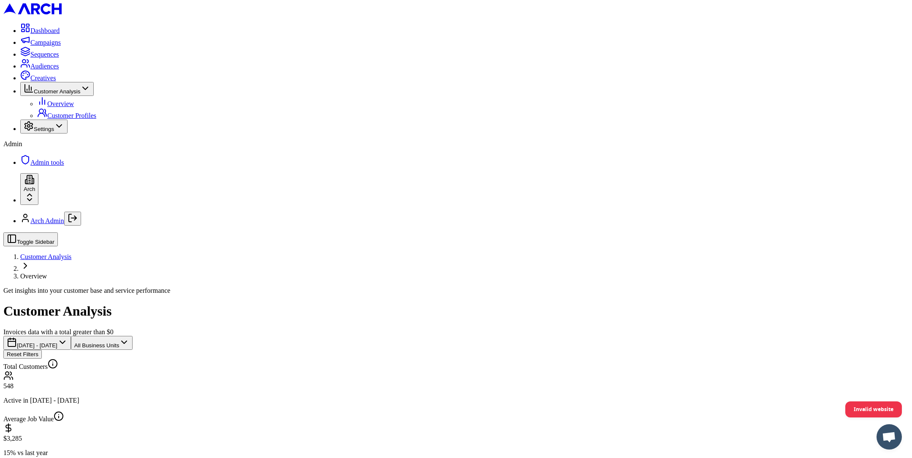  What do you see at coordinates (45, 30) in the screenshot?
I see `span: Dashboard` at bounding box center [45, 30].